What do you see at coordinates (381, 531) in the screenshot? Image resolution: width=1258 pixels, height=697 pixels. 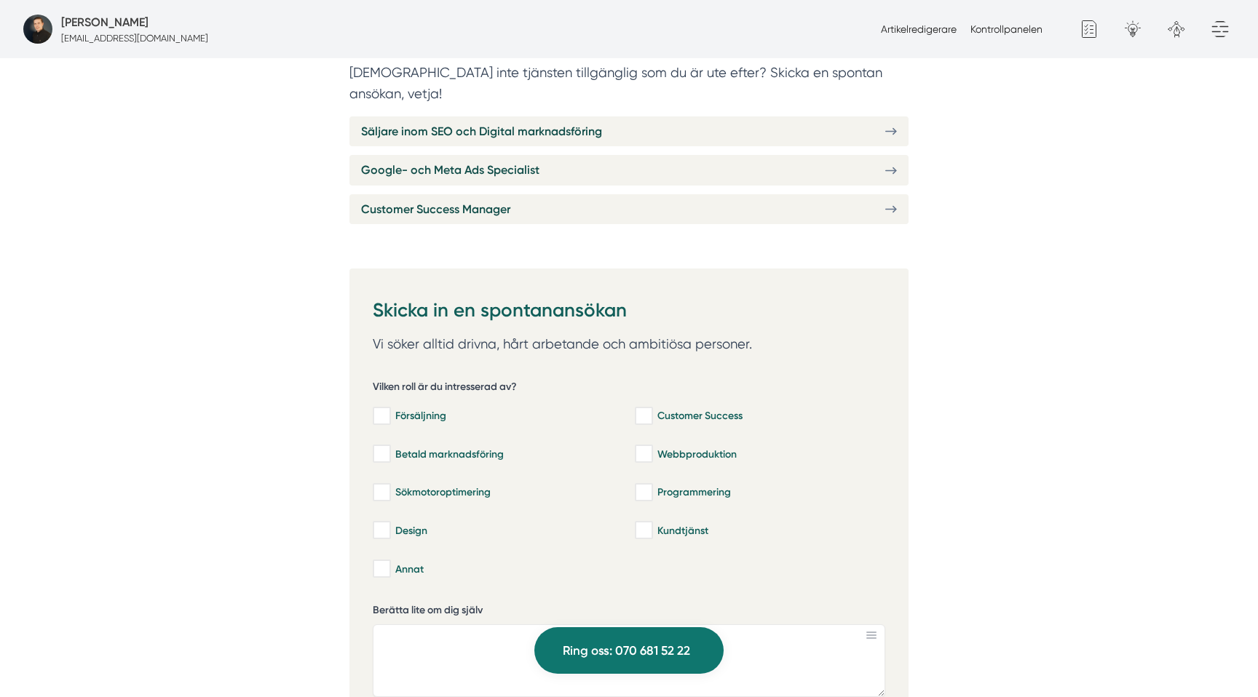 I see `input: Design` at bounding box center [381, 531].